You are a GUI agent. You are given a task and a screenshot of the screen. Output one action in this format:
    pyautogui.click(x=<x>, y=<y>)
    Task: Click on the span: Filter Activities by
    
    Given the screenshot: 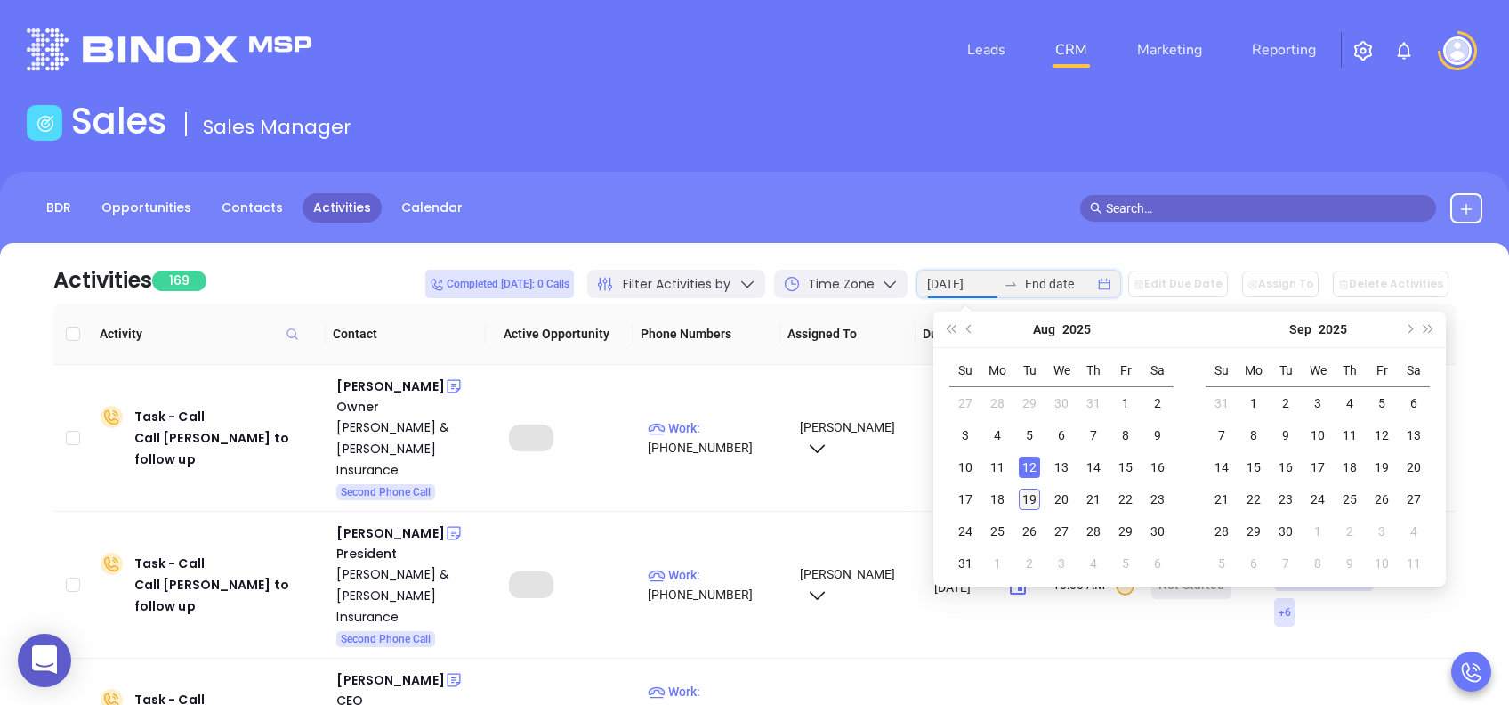 What is the action you would take?
    pyautogui.click(x=676, y=284)
    